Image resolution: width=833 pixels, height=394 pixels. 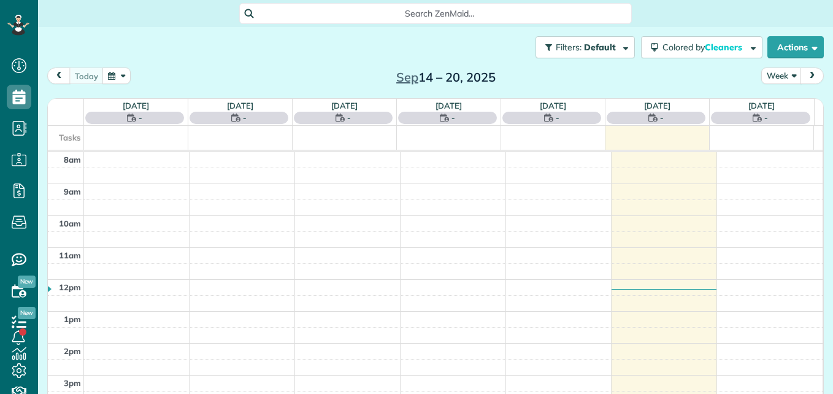 I want to click on button: Actions, so click(x=795, y=47).